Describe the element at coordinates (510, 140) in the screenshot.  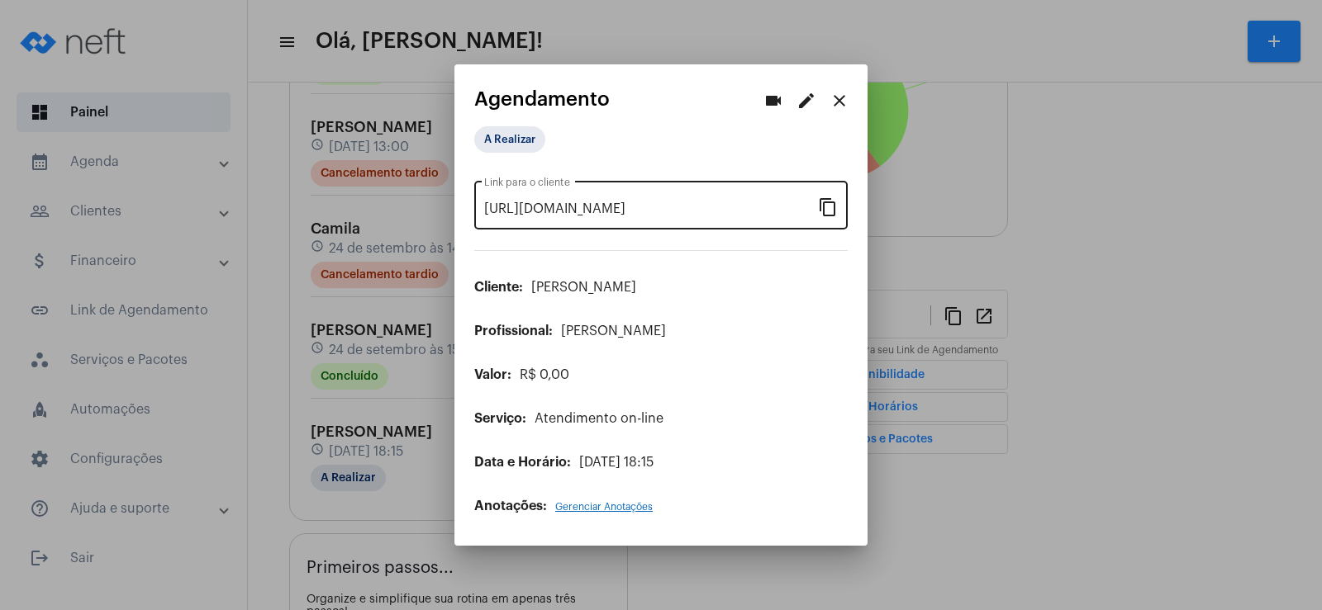
I see `mat-chip: A Realizar` at that location.